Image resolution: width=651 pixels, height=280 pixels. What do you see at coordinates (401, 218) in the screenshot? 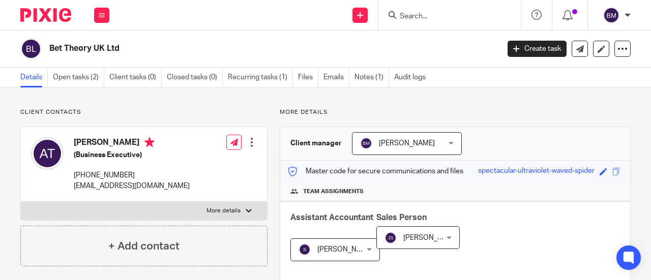
I see `span: Sales Person` at bounding box center [401, 218].